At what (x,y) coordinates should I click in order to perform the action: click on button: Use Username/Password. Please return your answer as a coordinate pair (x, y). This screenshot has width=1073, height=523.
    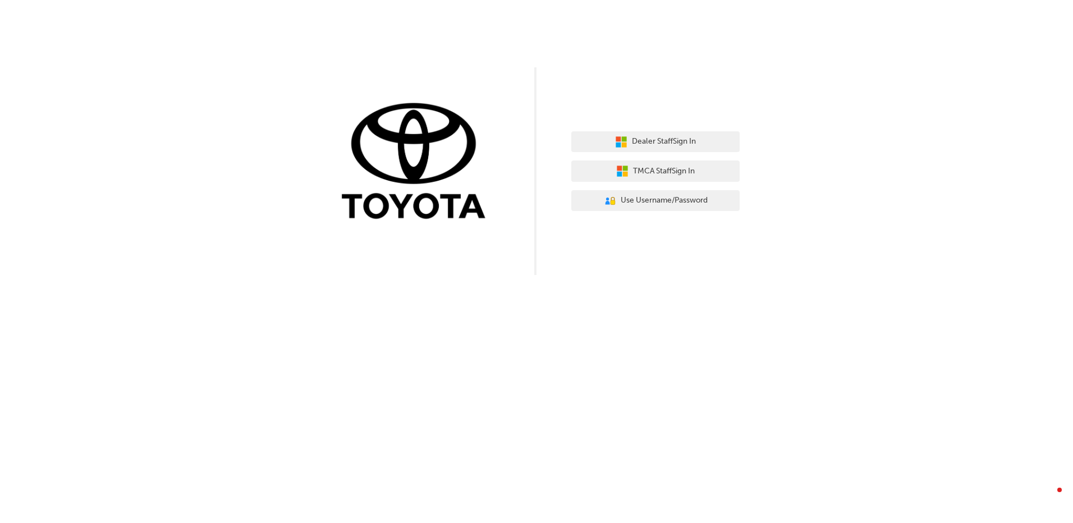
    Looking at the image, I should click on (655, 201).